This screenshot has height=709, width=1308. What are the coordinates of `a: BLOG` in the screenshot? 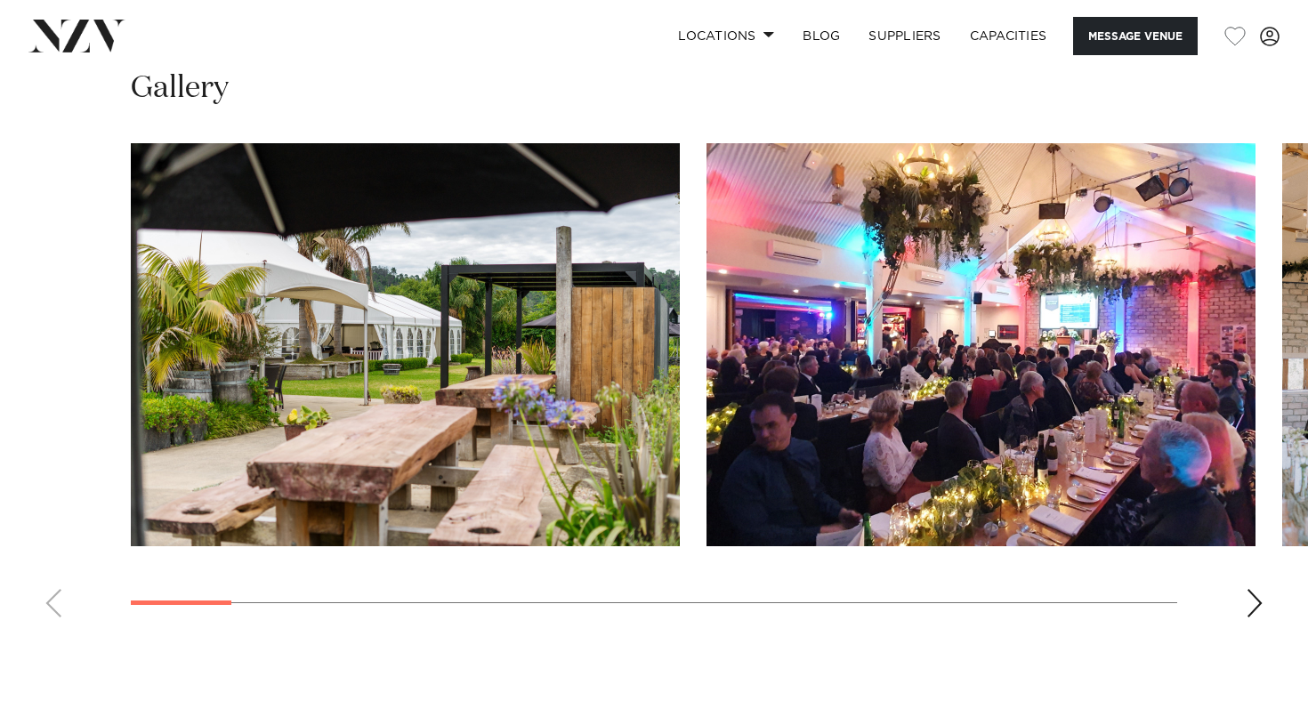 It's located at (821, 36).